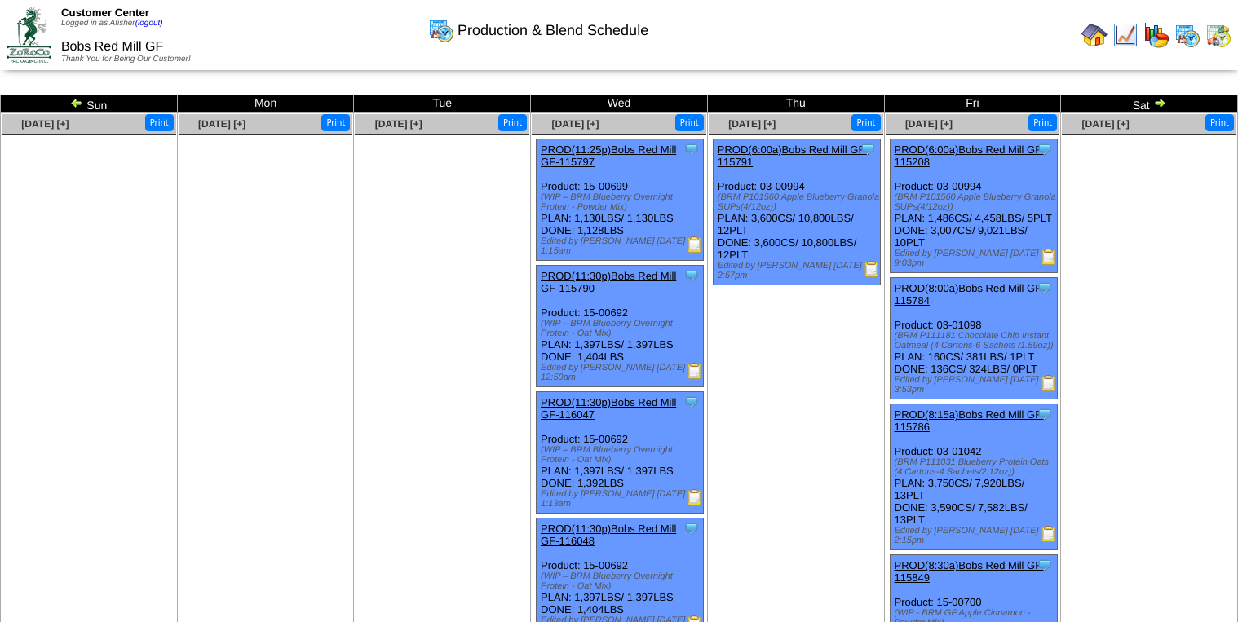  I want to click on td: Tue, so click(442, 104).